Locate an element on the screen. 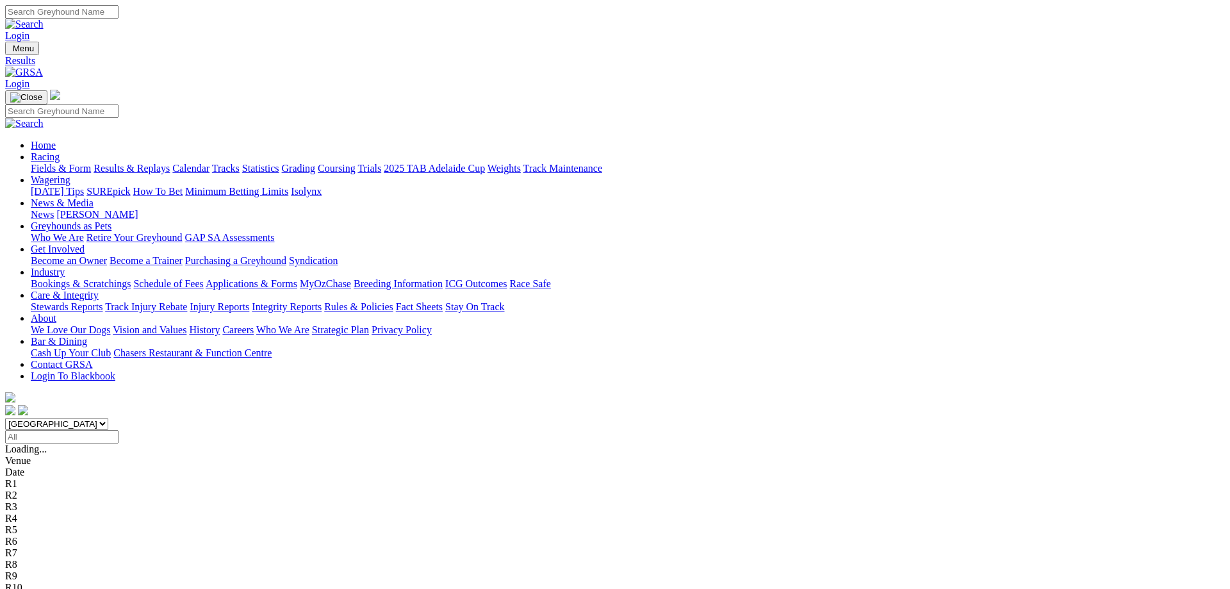  a: Become a Trainer is located at coordinates (146, 260).